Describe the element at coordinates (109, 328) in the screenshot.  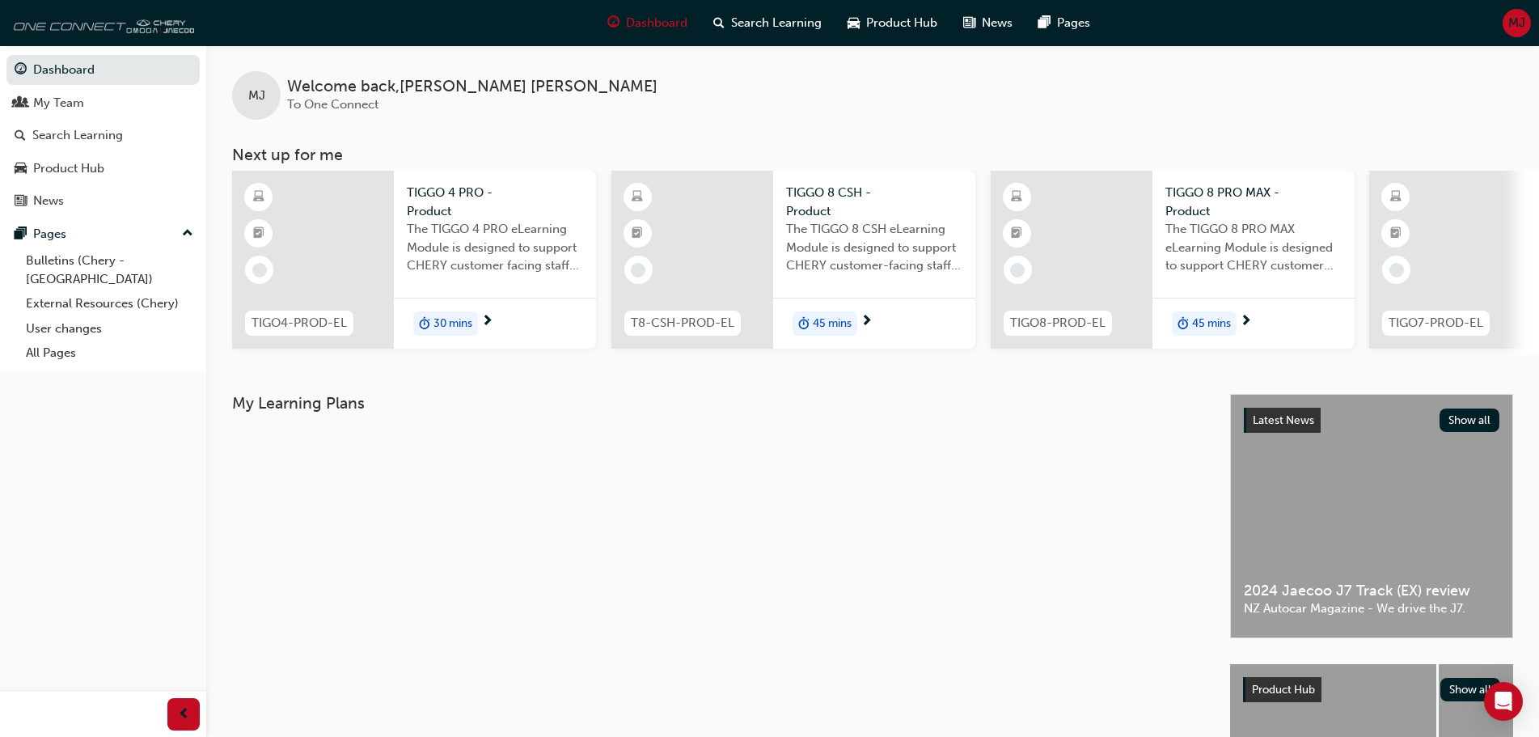
I see `a: User changes` at that location.